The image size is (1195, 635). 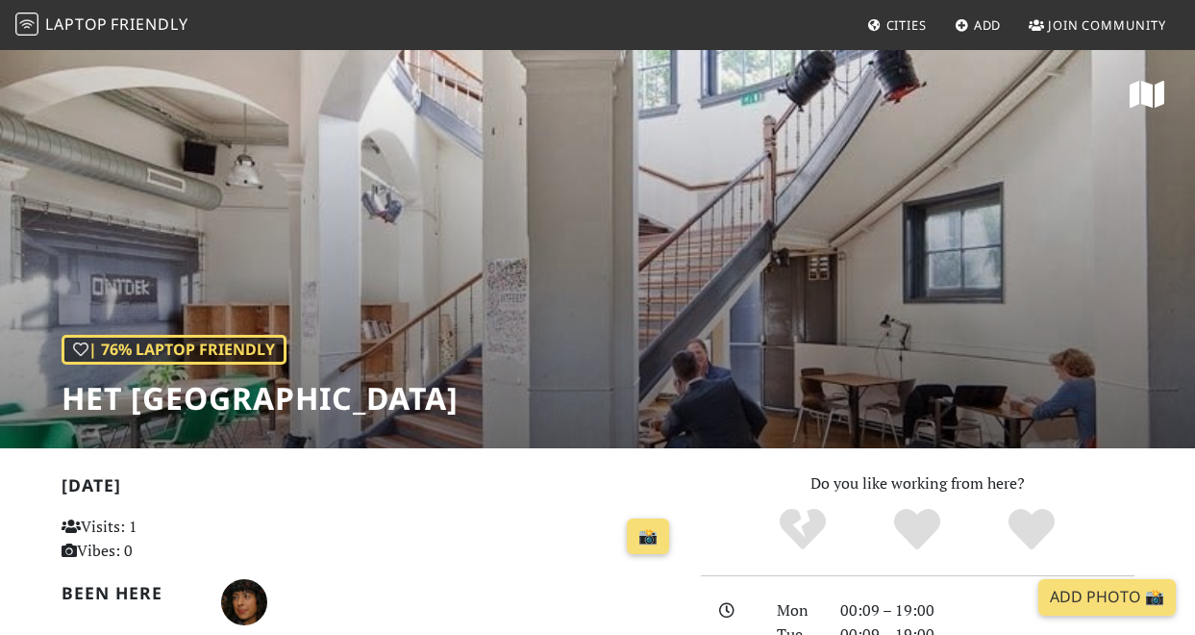 What do you see at coordinates (1097, 25) in the screenshot?
I see `a: Join Community` at bounding box center [1097, 25].